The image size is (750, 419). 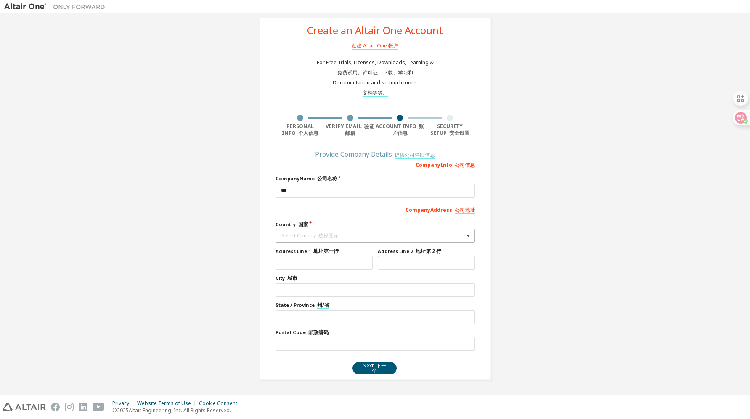 I want to click on img: instagram.svg, so click(x=69, y=407).